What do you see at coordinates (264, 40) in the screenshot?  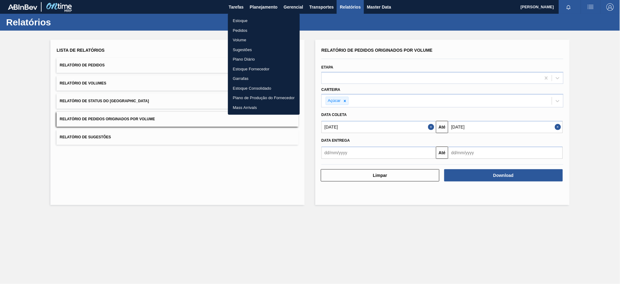 I see `li: Volume` at bounding box center [264, 40].